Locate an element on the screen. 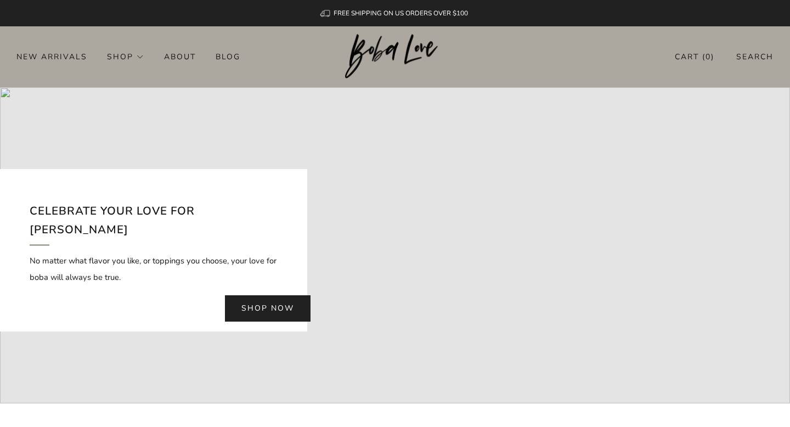  a: Cart is located at coordinates (695, 57).